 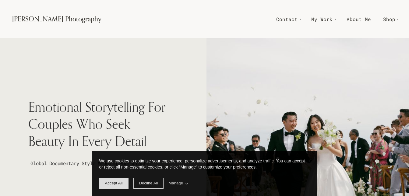 I want to click on span: Shop, so click(x=389, y=19).